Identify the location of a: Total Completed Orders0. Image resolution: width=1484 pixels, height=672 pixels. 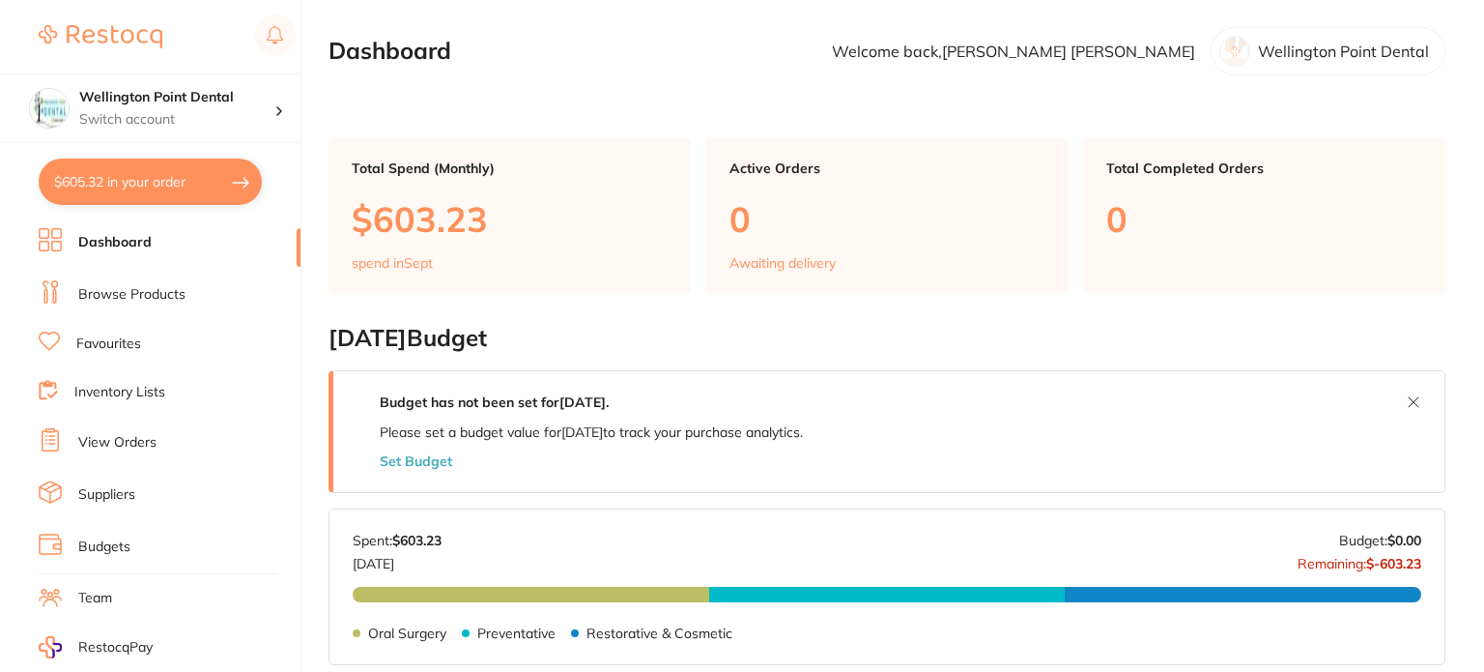
(1264, 216).